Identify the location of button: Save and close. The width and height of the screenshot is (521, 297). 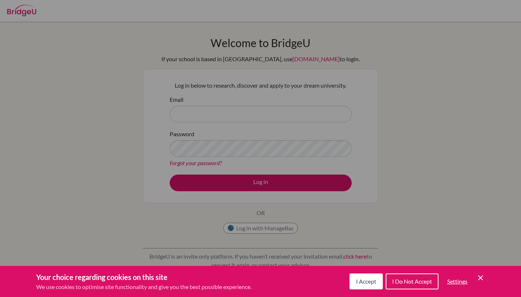
(480, 277).